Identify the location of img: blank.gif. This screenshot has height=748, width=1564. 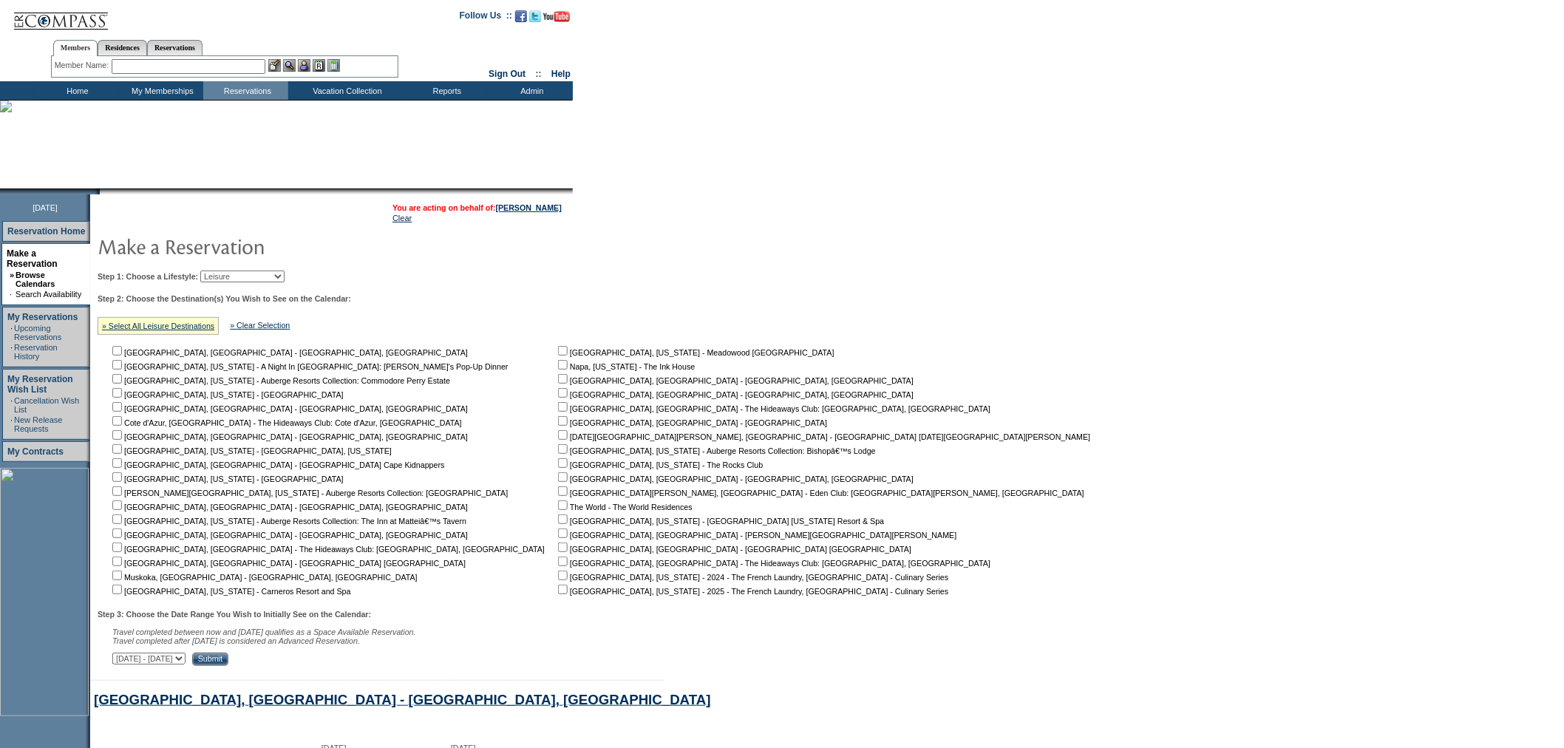
(101, 191).